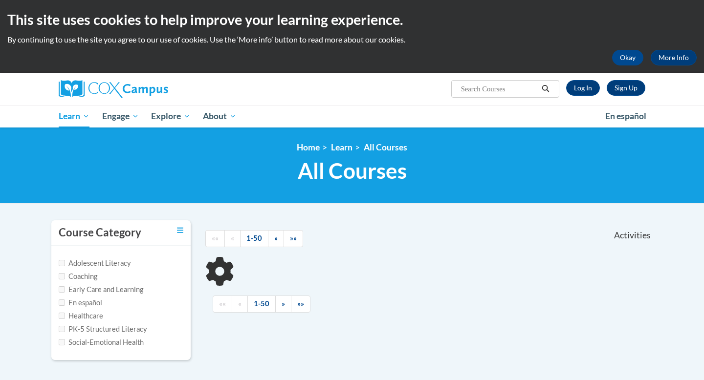  What do you see at coordinates (120, 116) in the screenshot?
I see `a: Engage` at bounding box center [120, 116].